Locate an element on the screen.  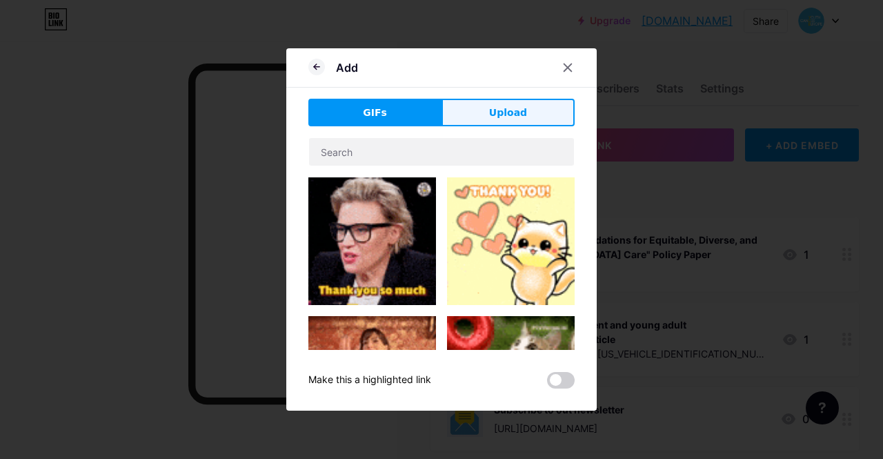
button: Upload is located at coordinates (508, 113).